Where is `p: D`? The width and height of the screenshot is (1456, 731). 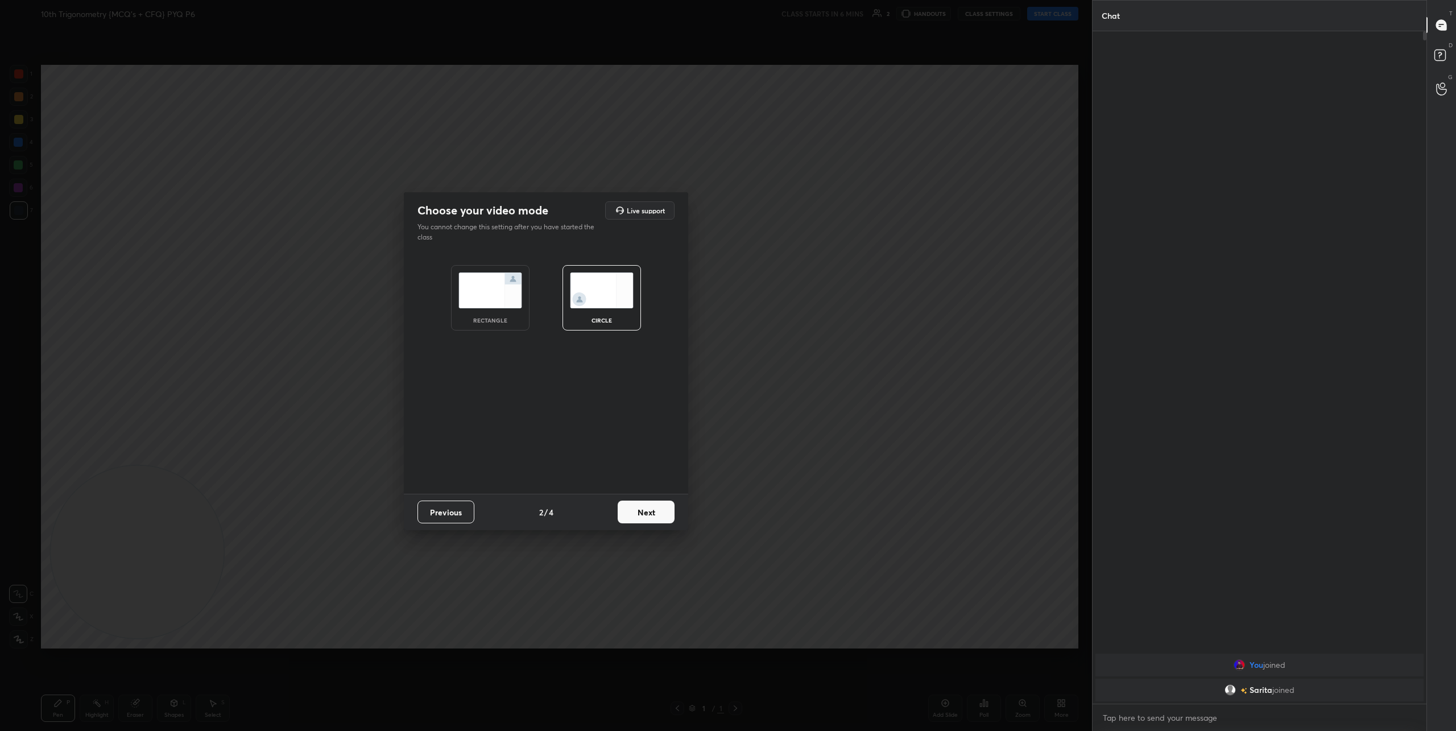
p: D is located at coordinates (1450, 45).